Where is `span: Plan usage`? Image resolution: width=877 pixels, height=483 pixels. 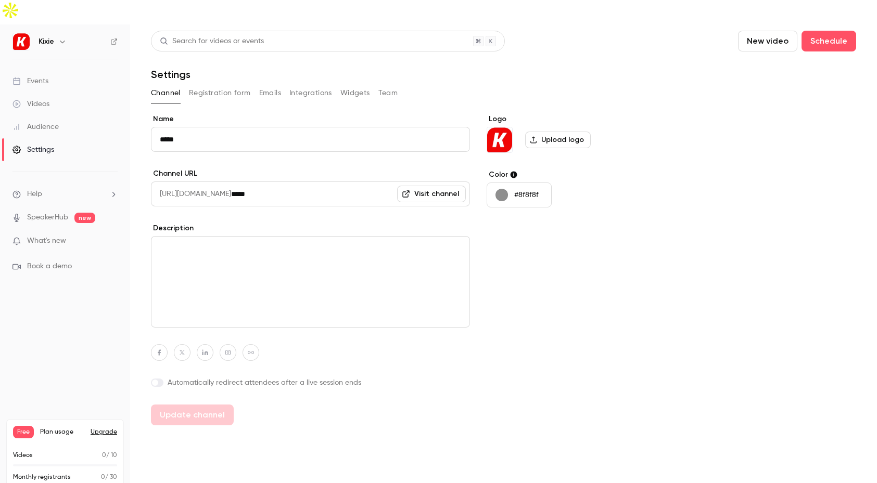
span: Plan usage is located at coordinates (62, 432).